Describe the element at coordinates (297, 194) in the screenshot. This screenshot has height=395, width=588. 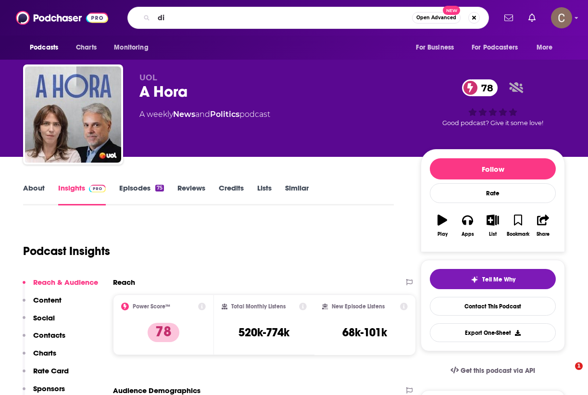
I see `a: Similar` at that location.